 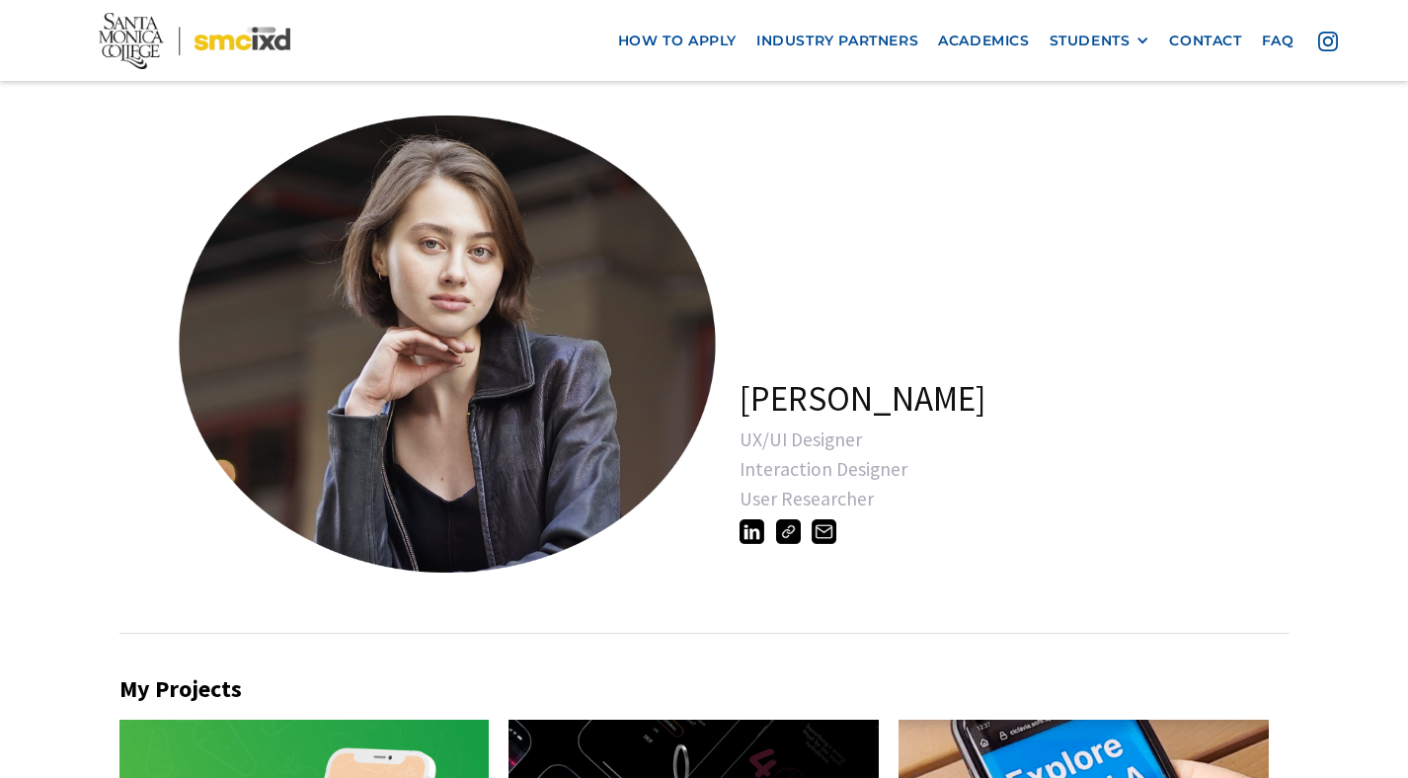 What do you see at coordinates (837, 40) in the screenshot?
I see `a: industry partners` at bounding box center [837, 40].